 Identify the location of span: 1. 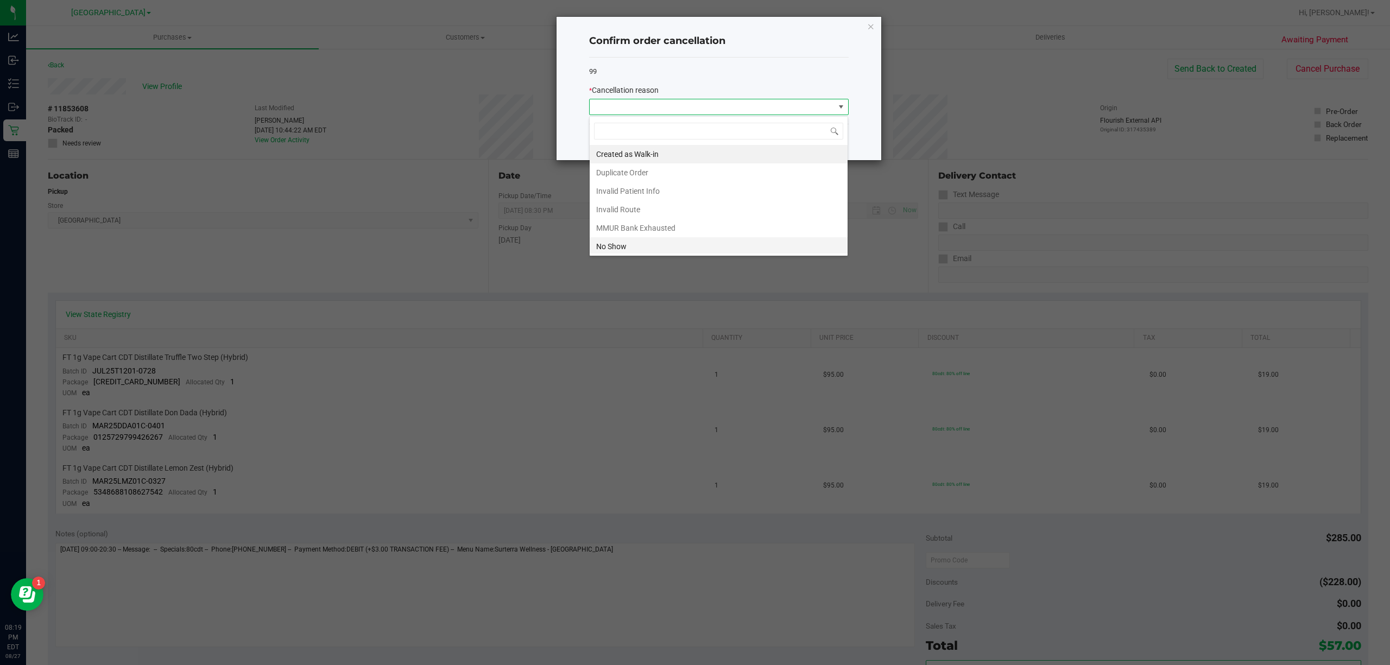
(7, 6).